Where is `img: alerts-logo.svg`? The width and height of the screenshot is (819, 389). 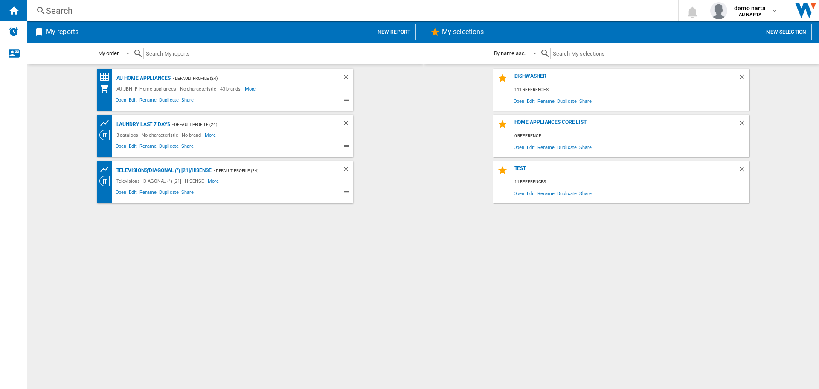 img: alerts-logo.svg is located at coordinates (14, 32).